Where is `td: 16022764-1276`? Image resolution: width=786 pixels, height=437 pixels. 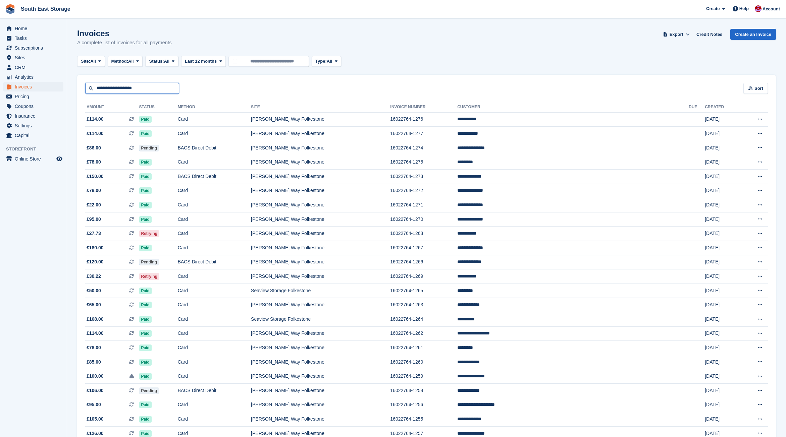
td: 16022764-1276 is located at coordinates (423, 119).